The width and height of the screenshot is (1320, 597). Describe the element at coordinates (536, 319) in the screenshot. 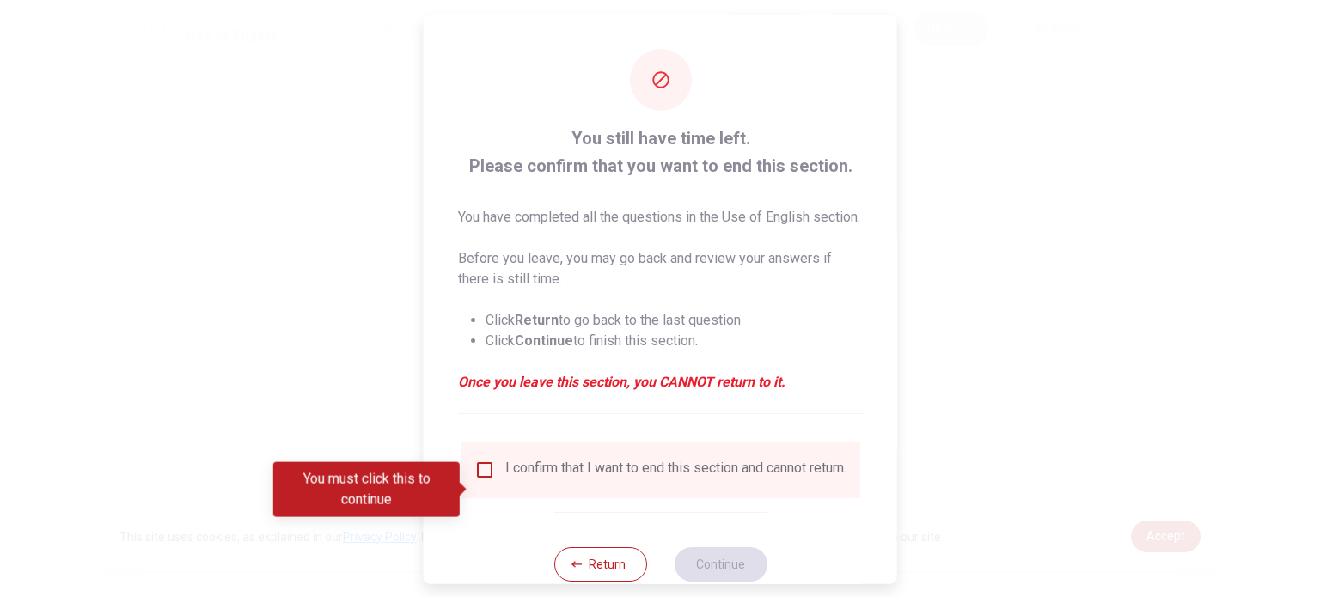

I see `strong: Return` at that location.